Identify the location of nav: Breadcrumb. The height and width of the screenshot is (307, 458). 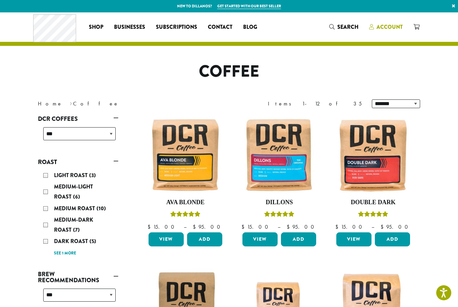
(128, 104).